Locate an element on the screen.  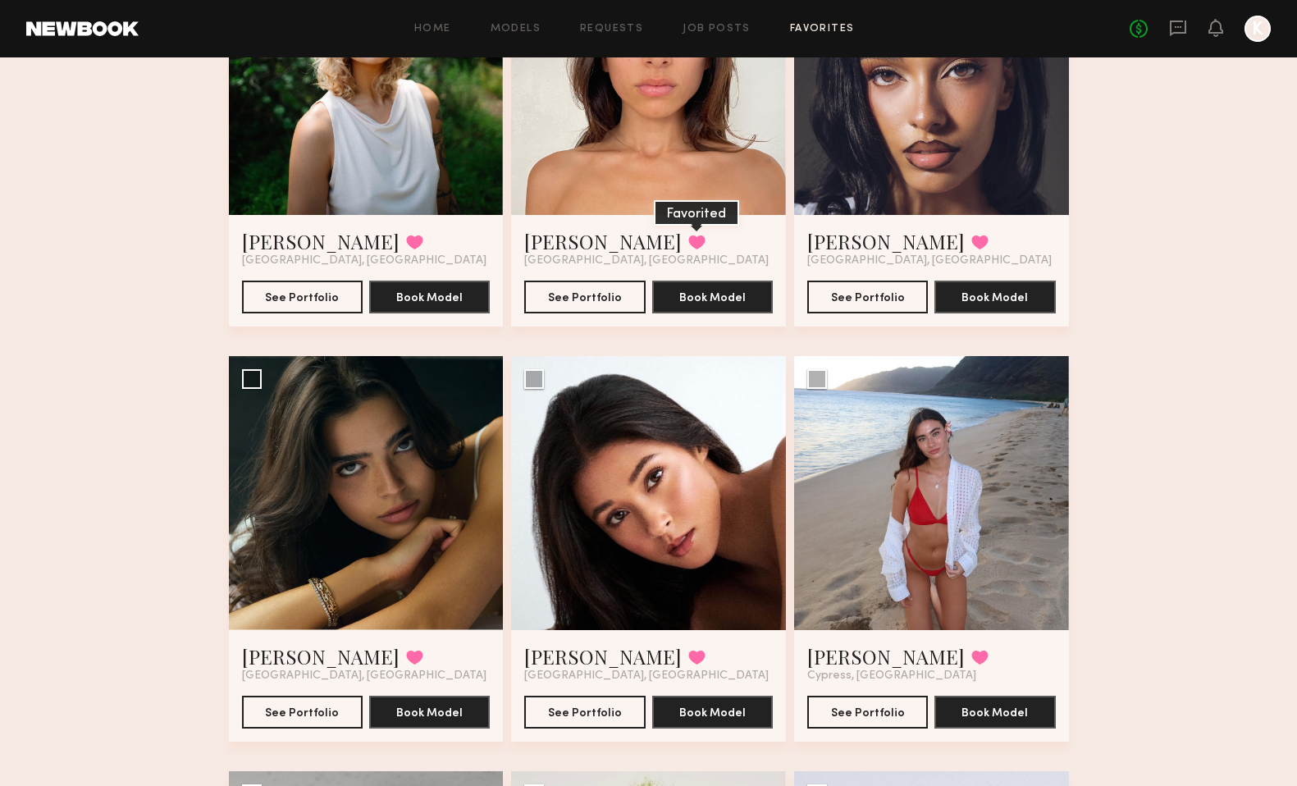
a: K is located at coordinates (1258, 29).